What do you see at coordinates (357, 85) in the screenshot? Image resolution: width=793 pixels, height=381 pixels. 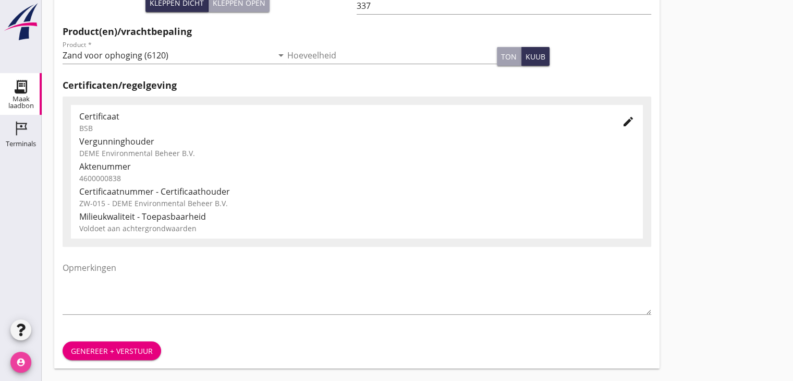 I see `h2: Certificaten/regelgeving` at bounding box center [357, 85].